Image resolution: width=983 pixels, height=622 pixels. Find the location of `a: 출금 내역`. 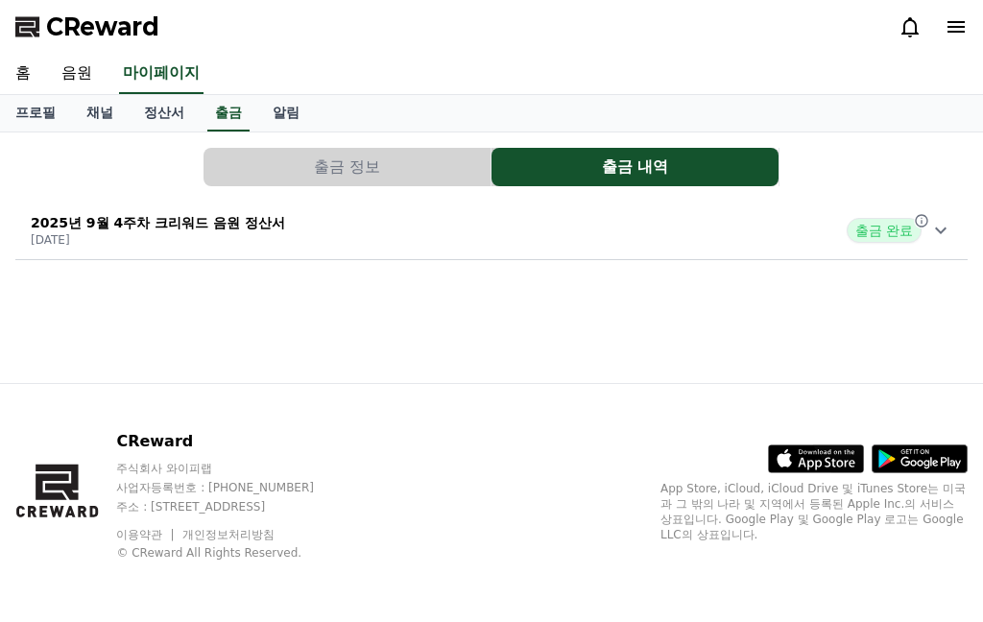

a: 출금 내역 is located at coordinates (636, 167).